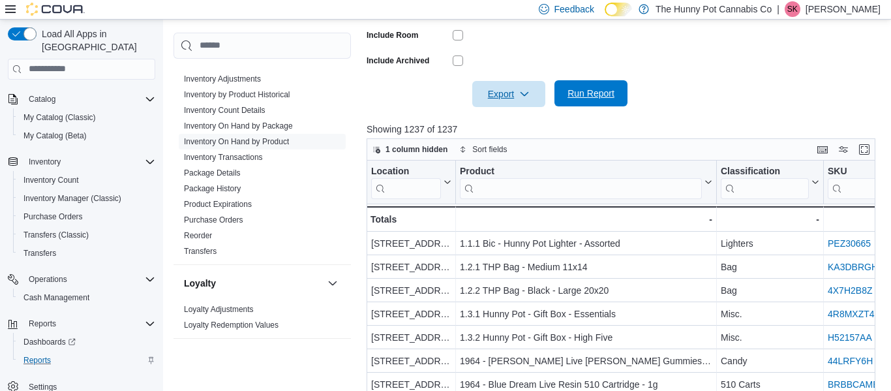 This screenshot has width=891, height=391. I want to click on span: Run Report, so click(591, 93).